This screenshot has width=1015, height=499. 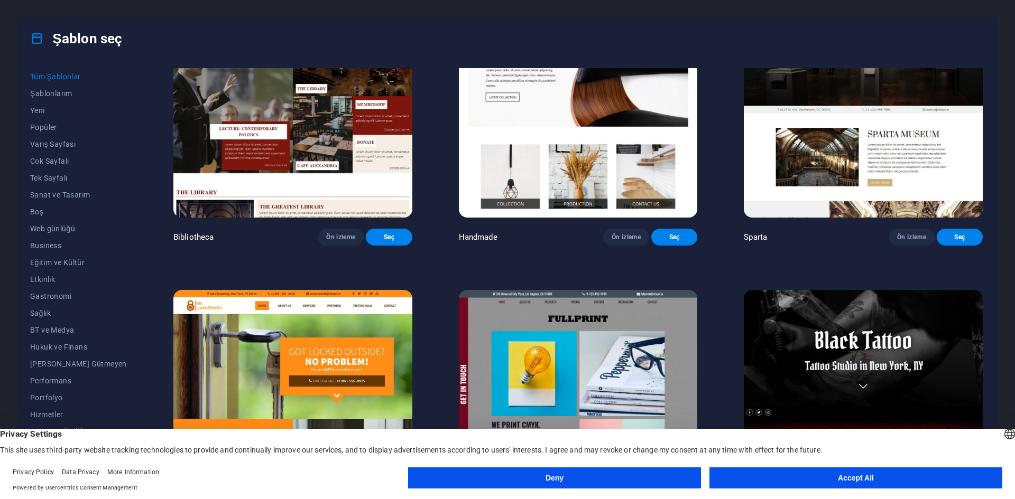 I want to click on button: Tüm Şablonlar, so click(x=78, y=77).